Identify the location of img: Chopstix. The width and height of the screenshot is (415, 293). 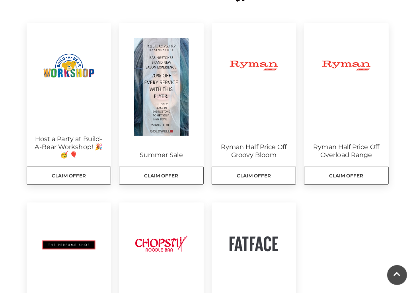
(161, 244).